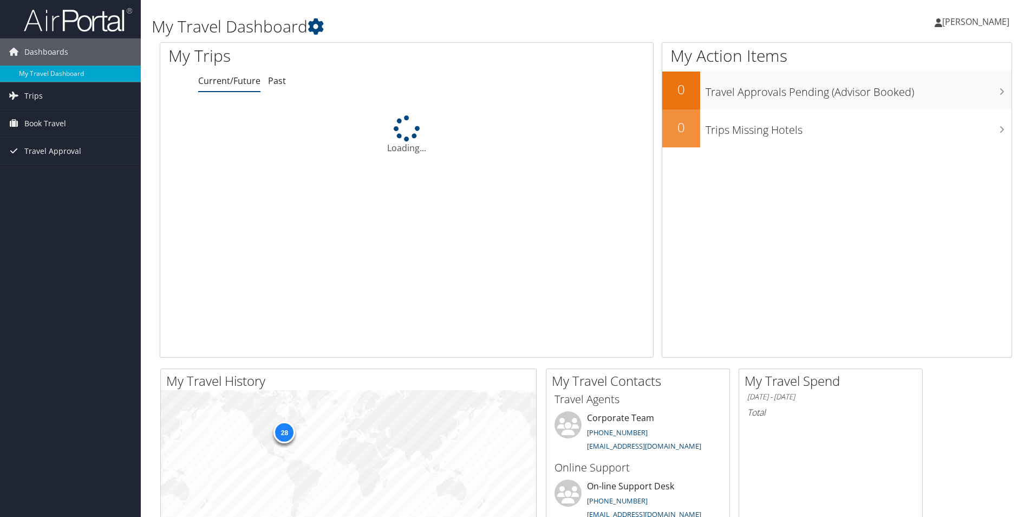  What do you see at coordinates (831, 412) in the screenshot?
I see `h6: Total` at bounding box center [831, 412].